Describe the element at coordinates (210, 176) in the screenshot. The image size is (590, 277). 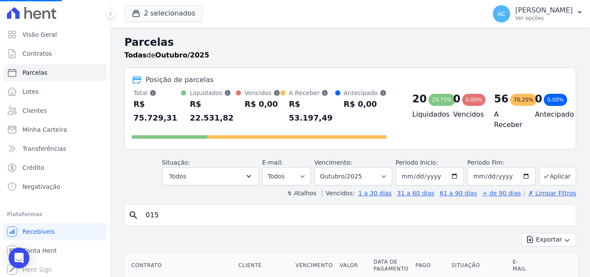
I see `button: Todos` at that location.